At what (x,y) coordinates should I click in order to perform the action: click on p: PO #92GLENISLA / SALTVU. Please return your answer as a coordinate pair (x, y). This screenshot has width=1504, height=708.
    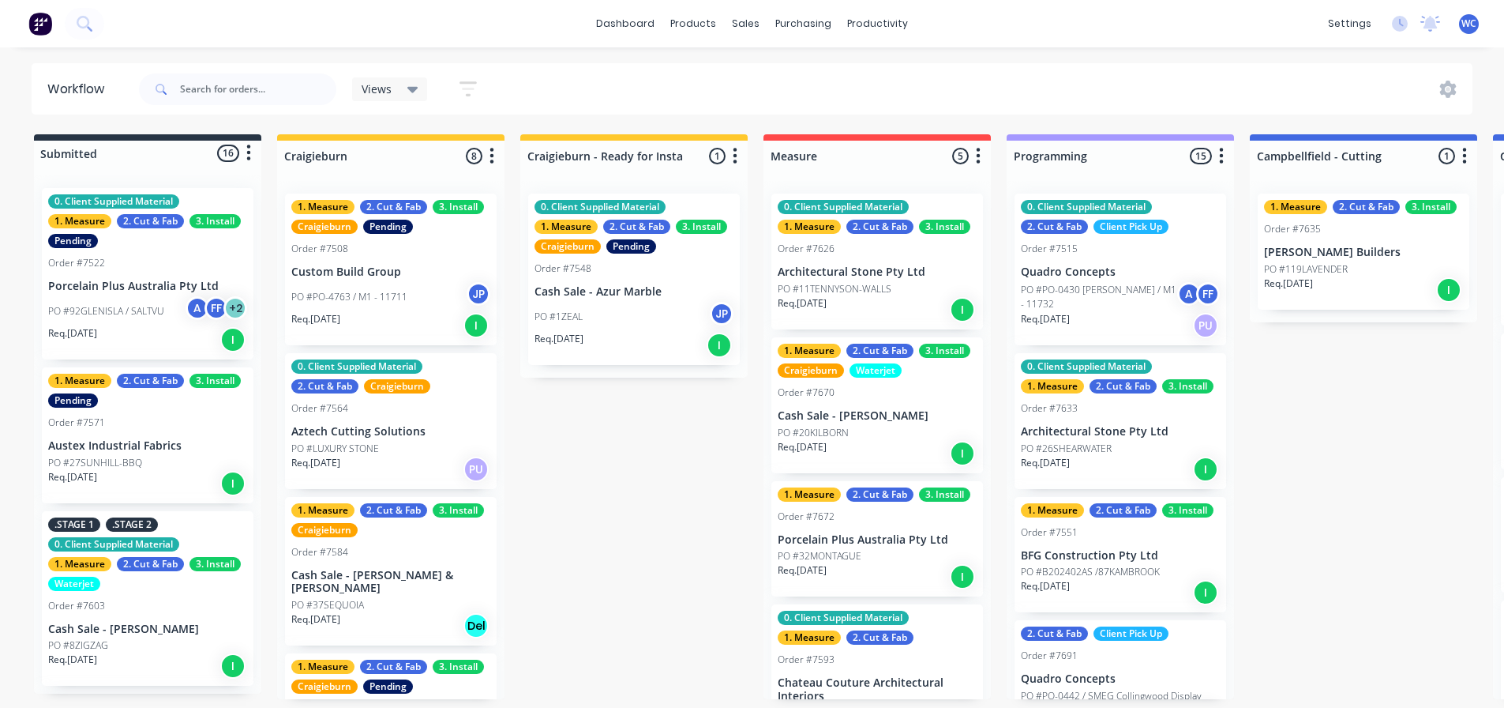
    Looking at the image, I should click on (106, 311).